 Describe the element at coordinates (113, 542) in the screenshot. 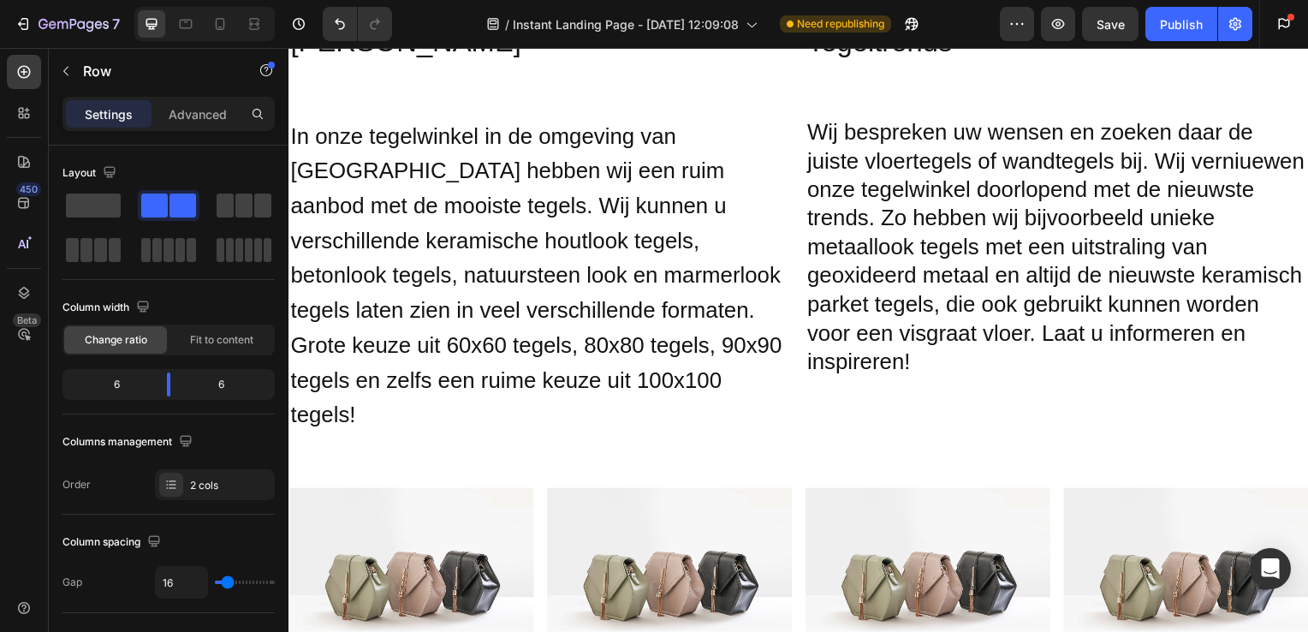

I see `div: Column spacing` at that location.